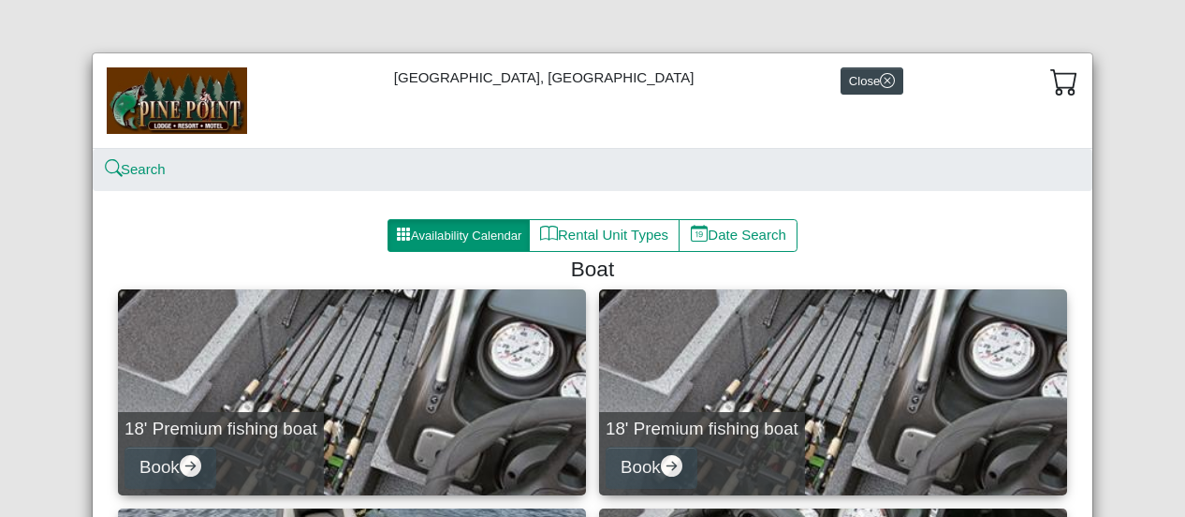 The image size is (1185, 517). I want to click on button: grid3x3 gap fillAvailability Calendar, so click(459, 236).